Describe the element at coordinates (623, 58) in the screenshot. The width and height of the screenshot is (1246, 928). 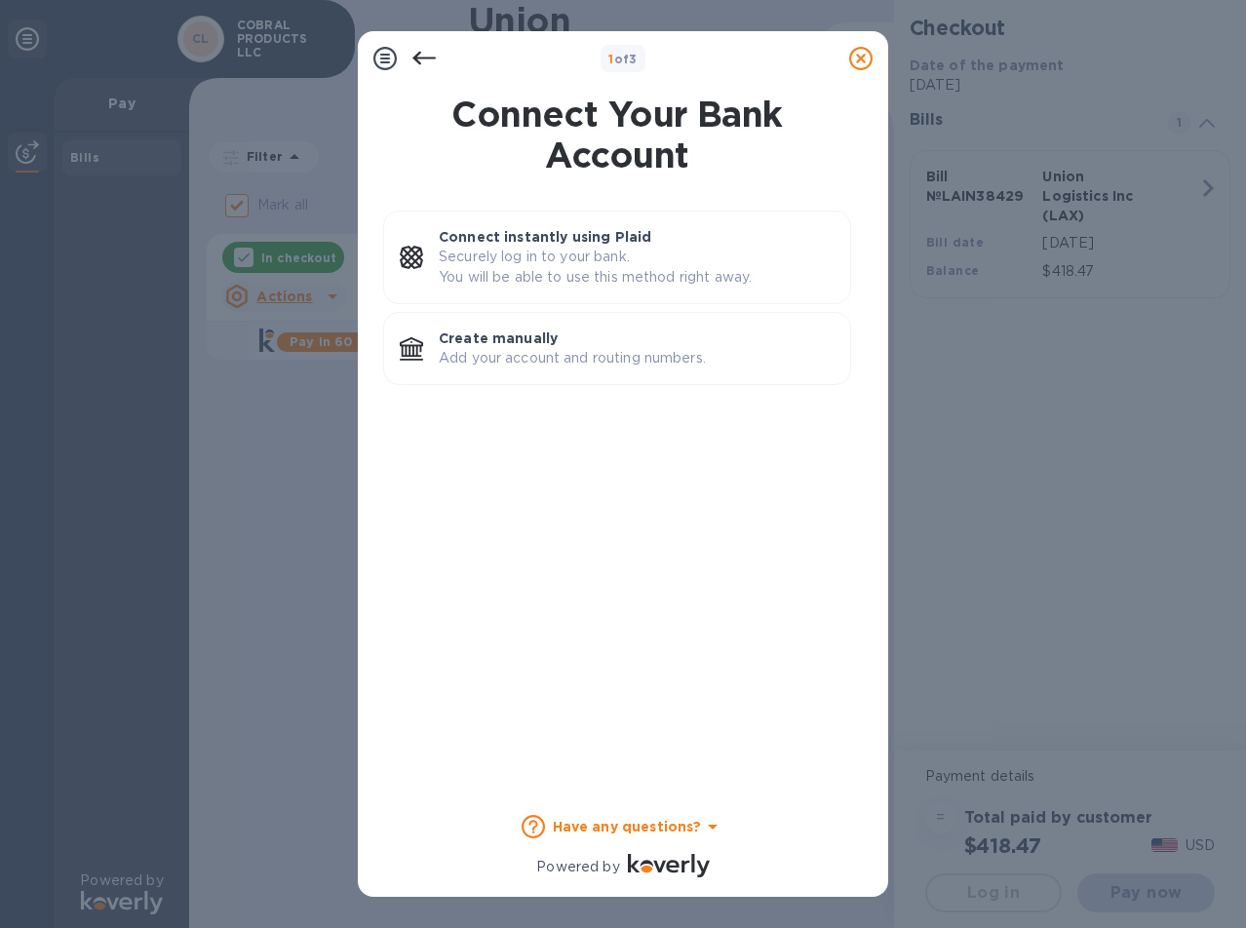
I see `b: of 3` at that location.